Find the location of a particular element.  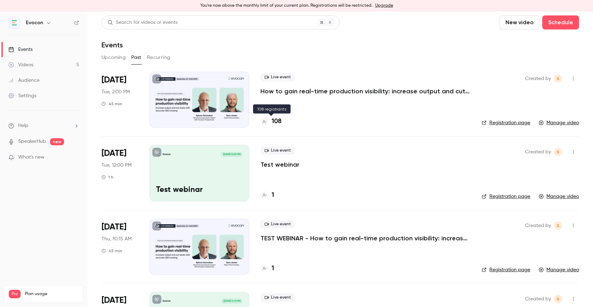

a: SpeakerHub is located at coordinates (32, 141).